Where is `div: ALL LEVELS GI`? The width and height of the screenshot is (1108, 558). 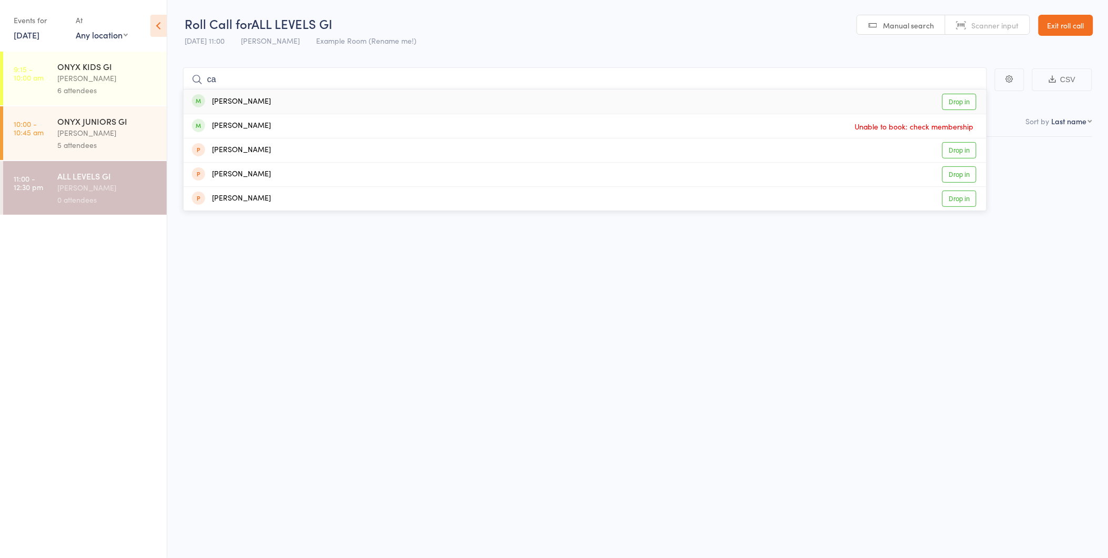
div: ALL LEVELS GI is located at coordinates (107, 176).